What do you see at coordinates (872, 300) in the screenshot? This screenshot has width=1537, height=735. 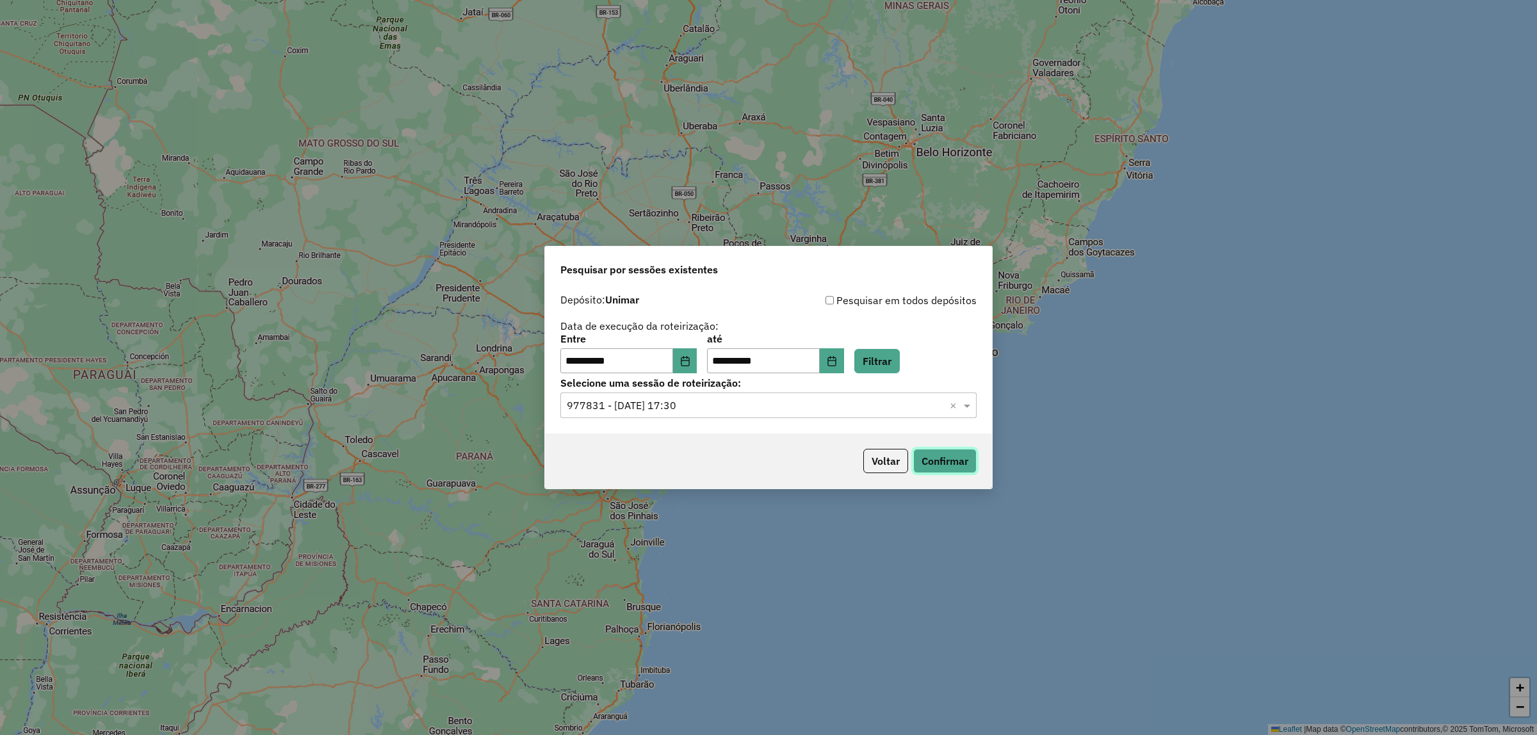 I see `div: Pesquisar em todos depósitos` at bounding box center [872, 300].